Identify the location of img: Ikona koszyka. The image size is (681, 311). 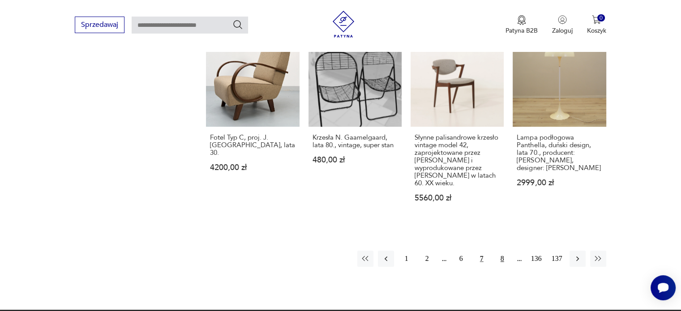
(597, 20).